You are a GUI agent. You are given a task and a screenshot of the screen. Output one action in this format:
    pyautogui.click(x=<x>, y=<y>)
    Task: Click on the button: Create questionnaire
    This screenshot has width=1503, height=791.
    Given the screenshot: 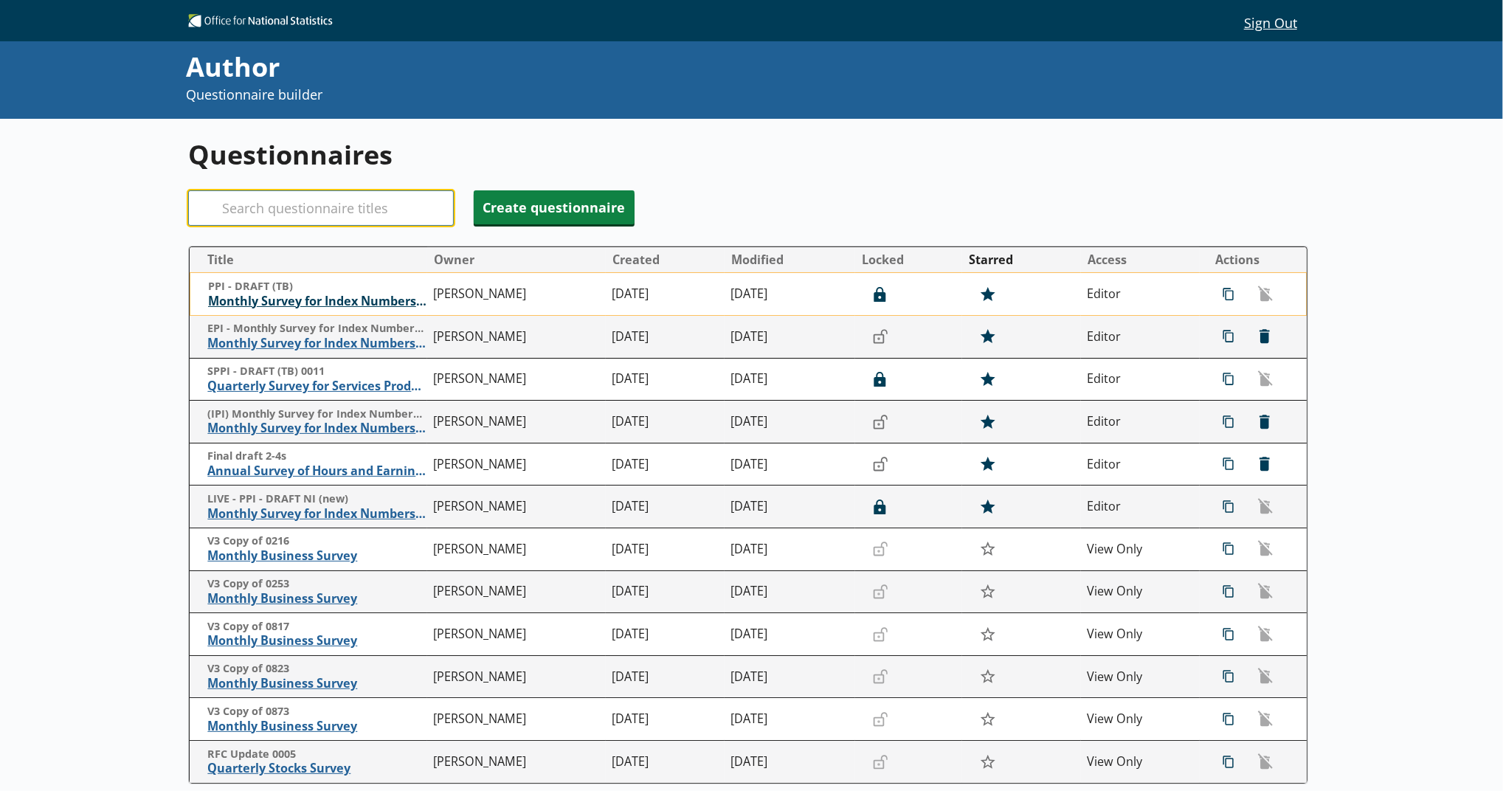 What is the action you would take?
    pyautogui.click(x=554, y=207)
    